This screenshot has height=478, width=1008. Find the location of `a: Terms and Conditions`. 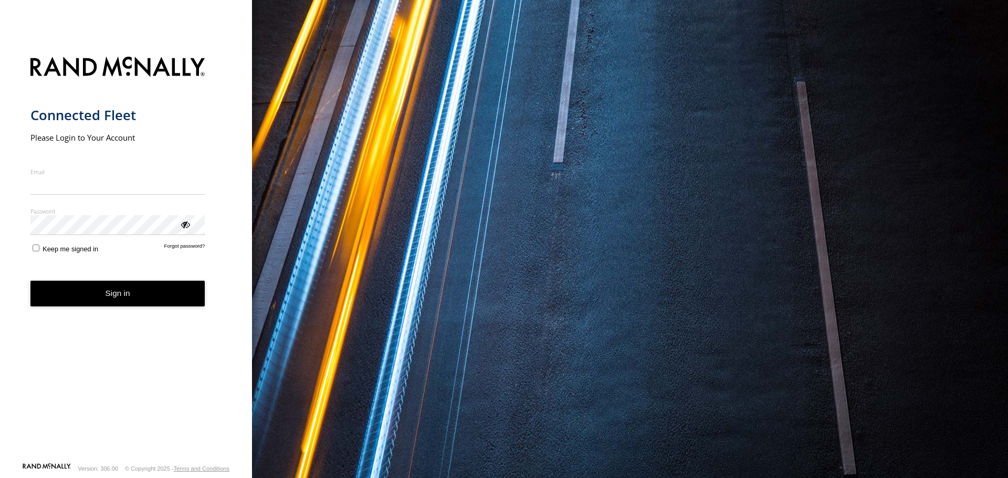

a: Terms and Conditions is located at coordinates (202, 469).